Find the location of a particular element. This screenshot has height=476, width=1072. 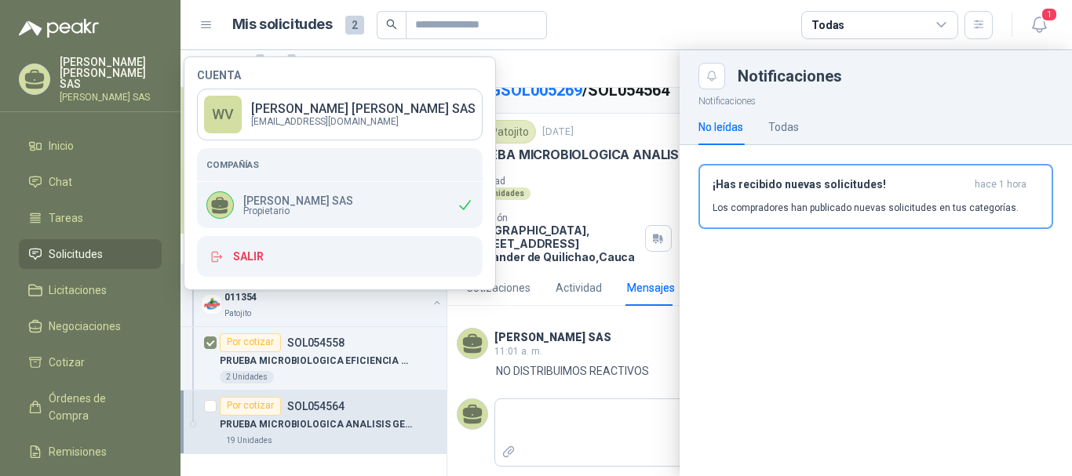

span: hace 1 hora is located at coordinates (1001, 184).